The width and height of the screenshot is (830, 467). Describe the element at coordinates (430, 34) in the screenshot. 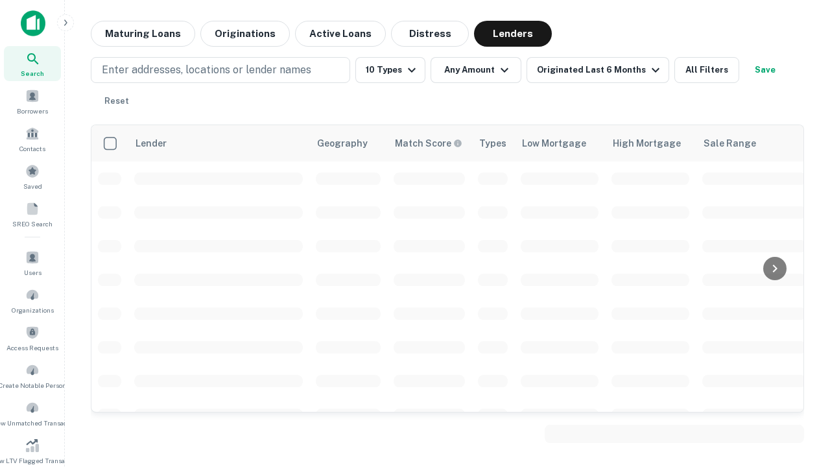

I see `button: Distress` at that location.